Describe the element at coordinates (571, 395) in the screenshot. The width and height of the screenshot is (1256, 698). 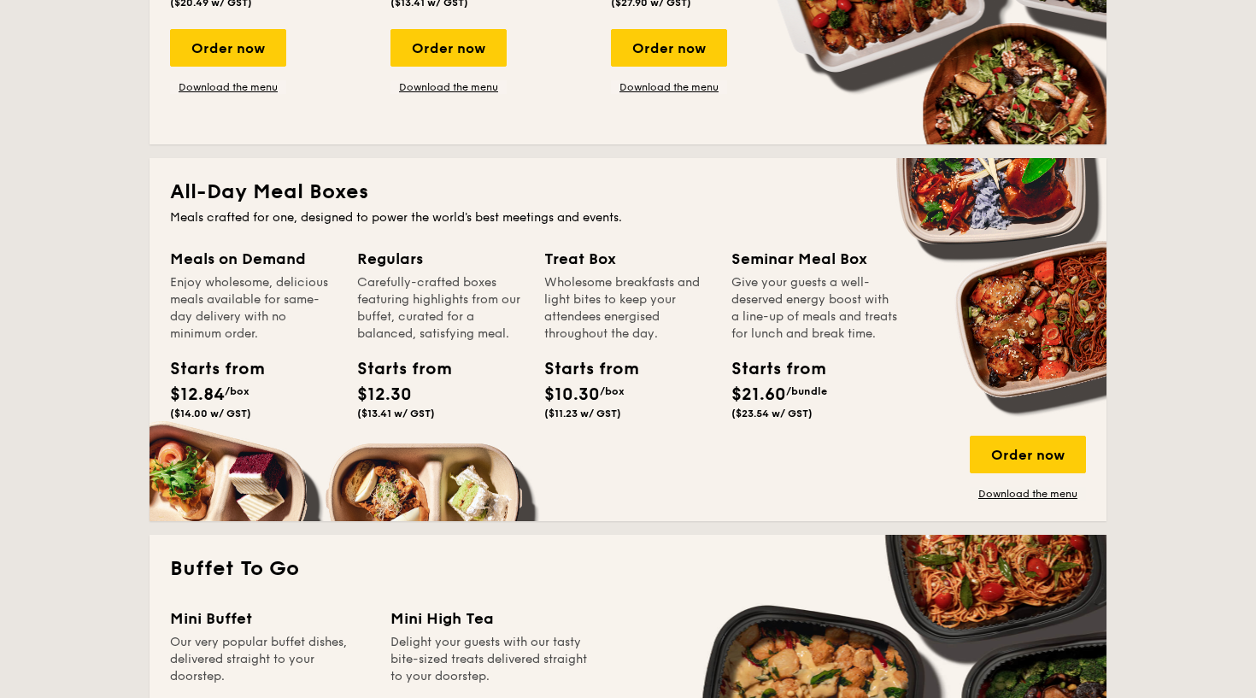
I see `span: $10.30` at that location.